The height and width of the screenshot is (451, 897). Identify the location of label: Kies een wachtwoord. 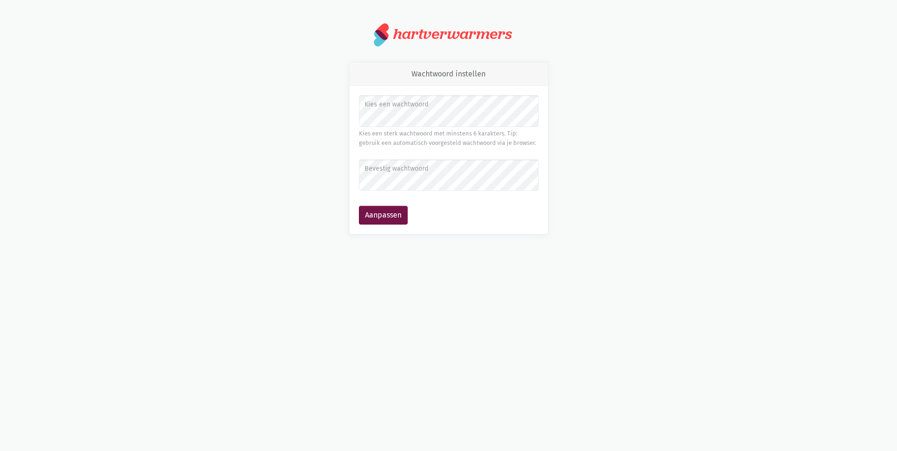
(448, 105).